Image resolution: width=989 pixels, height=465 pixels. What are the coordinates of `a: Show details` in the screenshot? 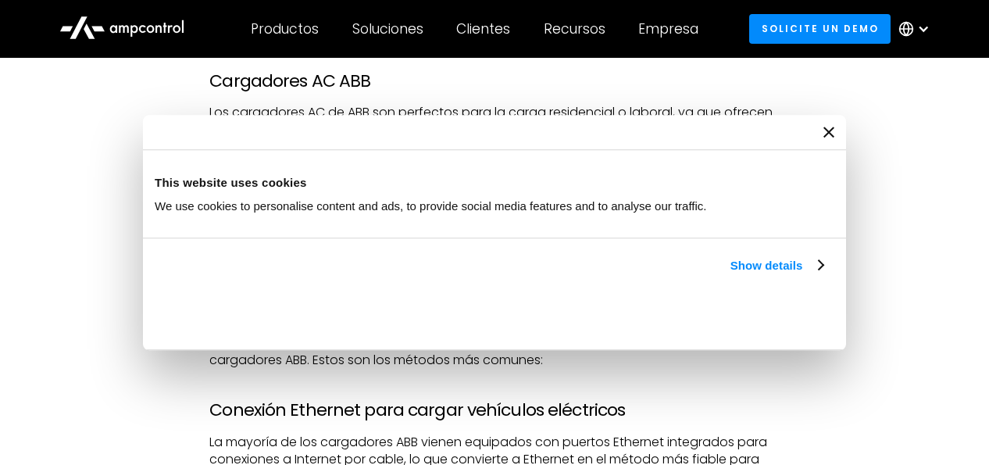 It's located at (777, 266).